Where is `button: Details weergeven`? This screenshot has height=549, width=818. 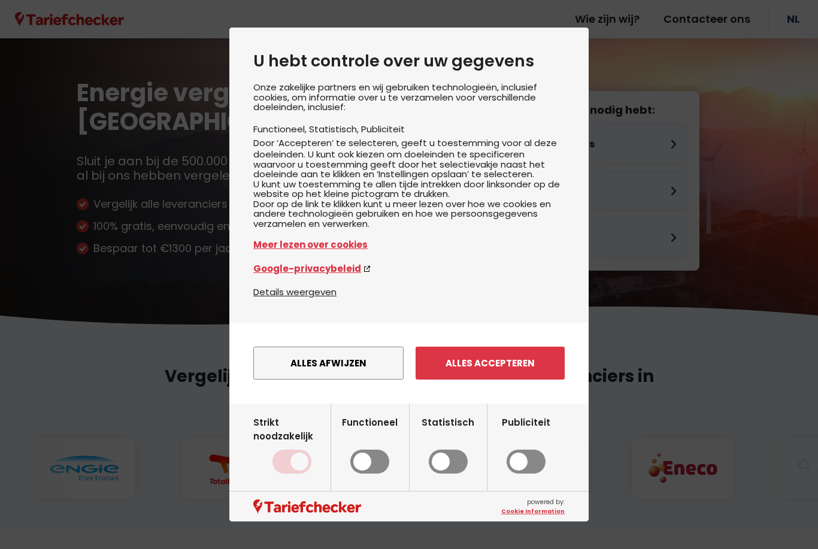
button: Details weergeven is located at coordinates (295, 292).